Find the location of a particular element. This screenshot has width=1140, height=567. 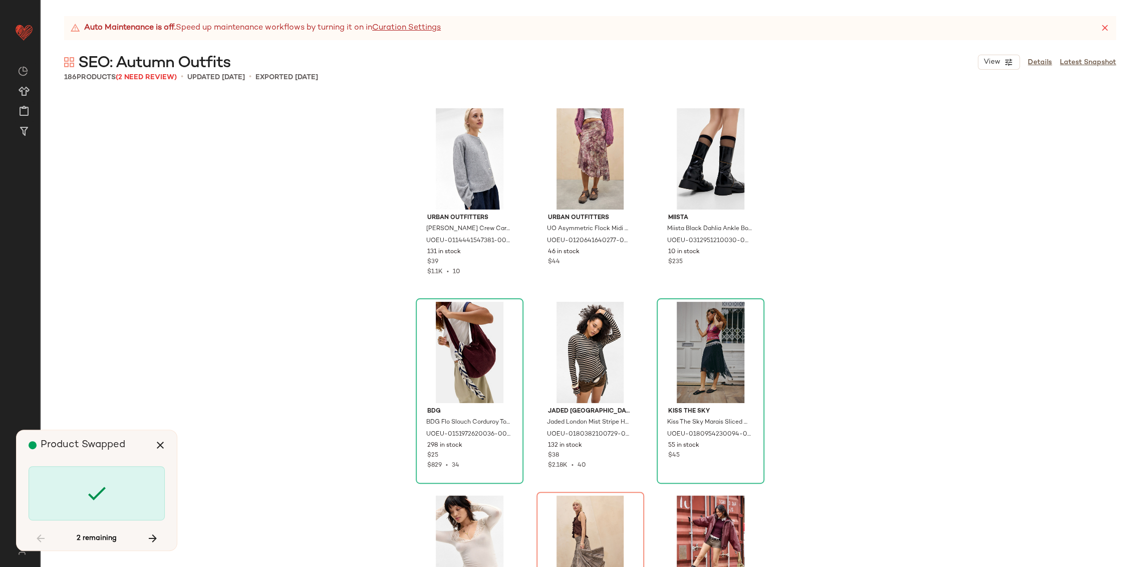

div: Speed up maintenance workflows by turning it on in is located at coordinates (256, 28).